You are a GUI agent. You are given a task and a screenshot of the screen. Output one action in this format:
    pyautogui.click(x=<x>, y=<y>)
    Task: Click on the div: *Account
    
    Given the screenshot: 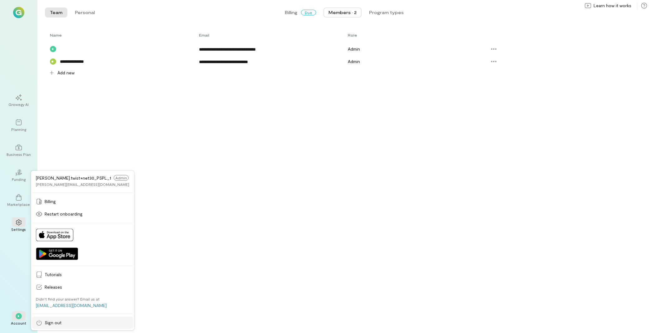 What is the action you would take?
    pyautogui.click(x=19, y=319)
    